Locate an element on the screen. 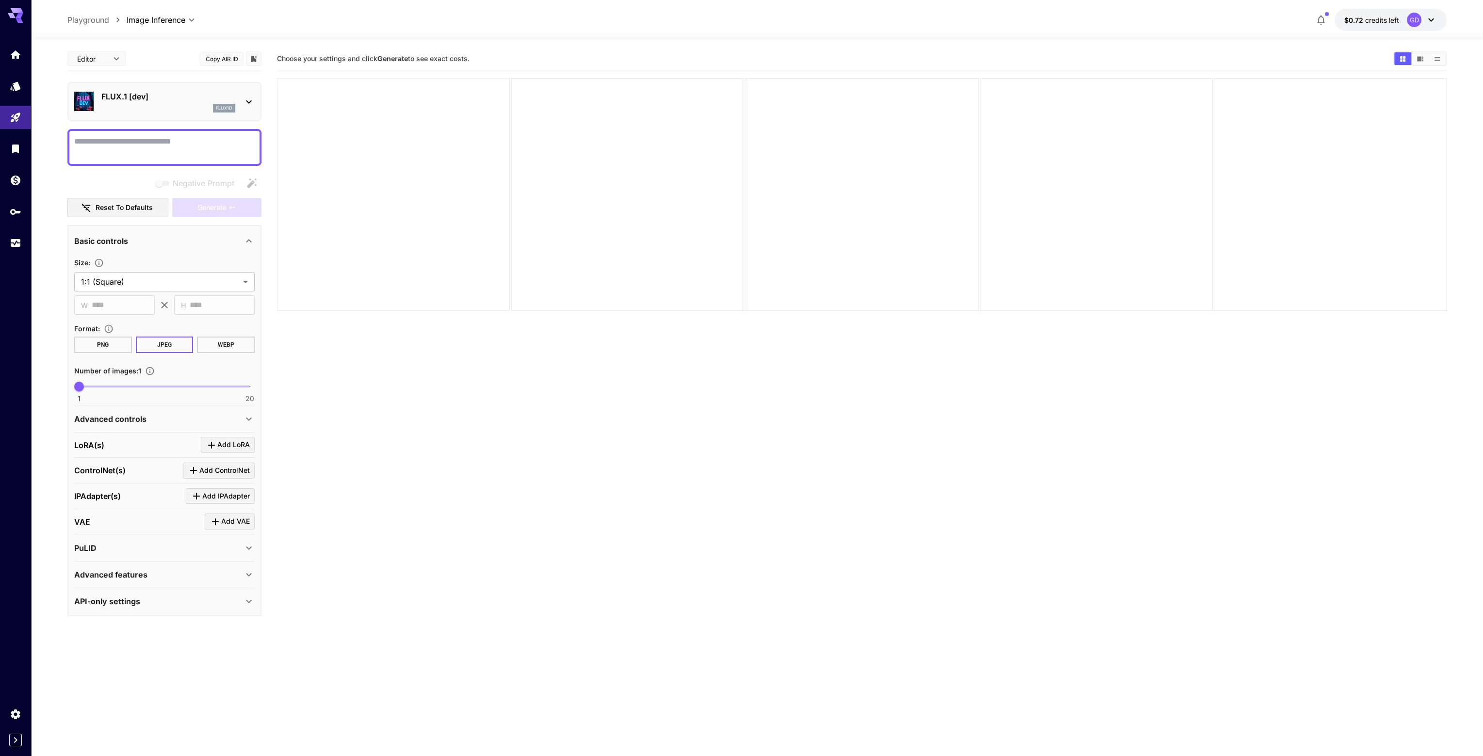  span: $0.72 is located at coordinates (1355, 20).